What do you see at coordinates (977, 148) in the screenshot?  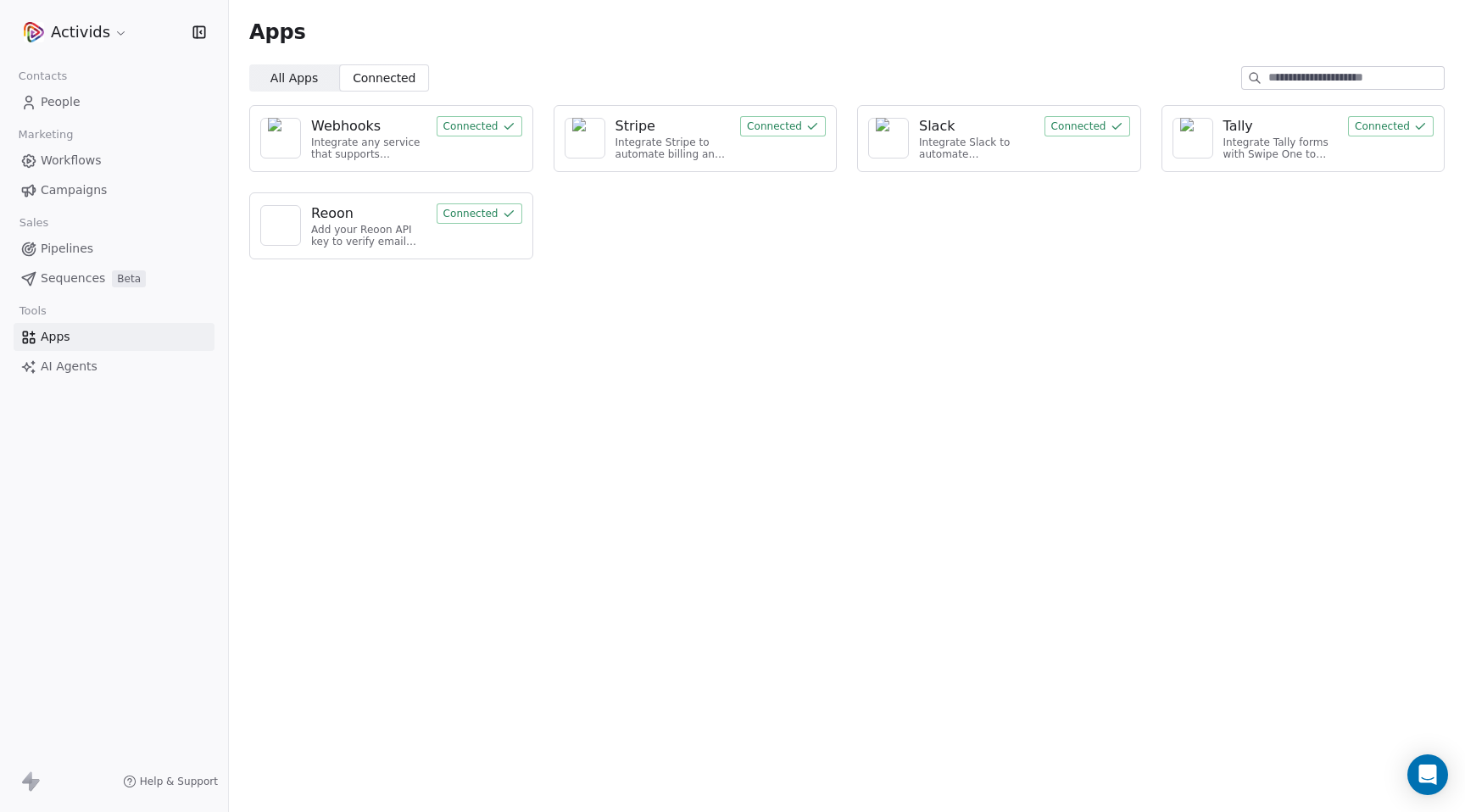 I see `div: Integrate Slack to automate communication and collaboration.` at bounding box center [977, 148].